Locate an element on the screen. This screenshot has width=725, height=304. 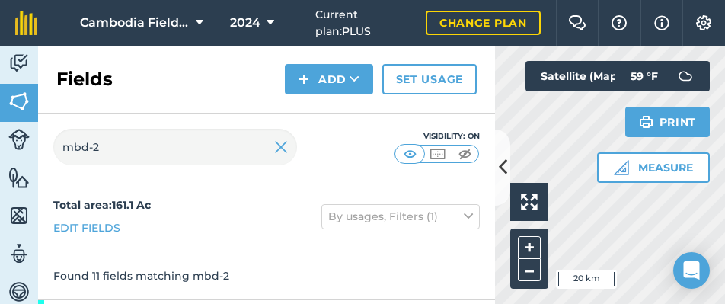
button: Satellite (Mapbox) is located at coordinates (598, 76).